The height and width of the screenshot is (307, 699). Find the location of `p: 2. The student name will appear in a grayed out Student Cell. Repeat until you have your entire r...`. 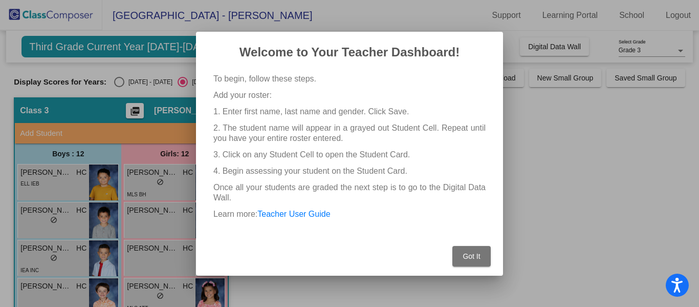

p: 2. The student name will appear in a grayed out Student Cell. Repeat until you have your entire r... is located at coordinates (350, 133).